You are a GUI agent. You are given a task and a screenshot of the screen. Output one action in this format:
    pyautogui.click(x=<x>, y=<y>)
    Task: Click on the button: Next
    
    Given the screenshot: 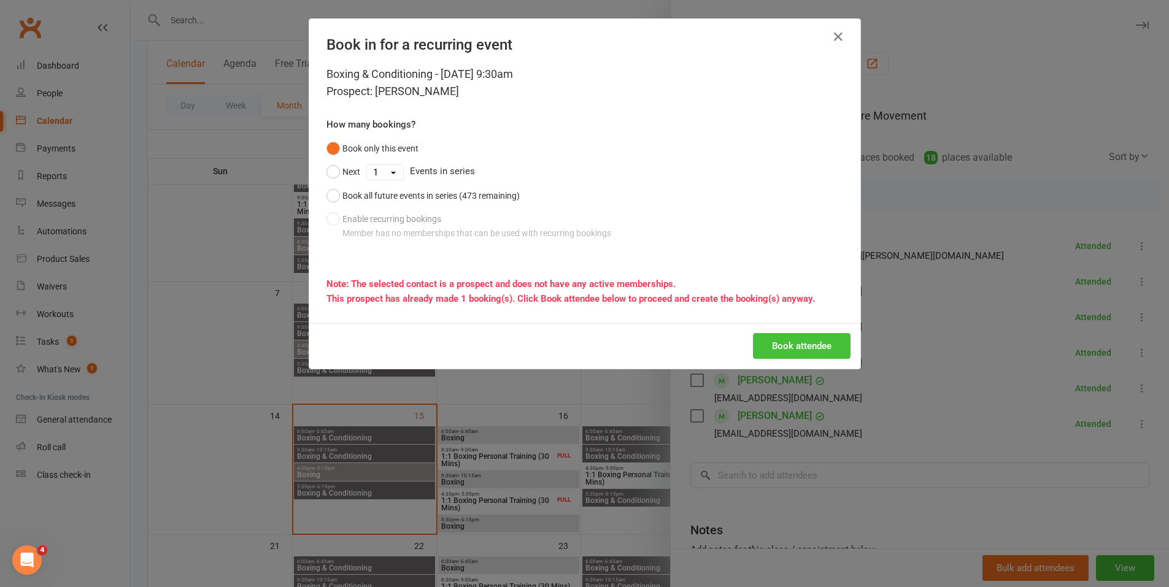 What is the action you would take?
    pyautogui.click(x=343, y=172)
    